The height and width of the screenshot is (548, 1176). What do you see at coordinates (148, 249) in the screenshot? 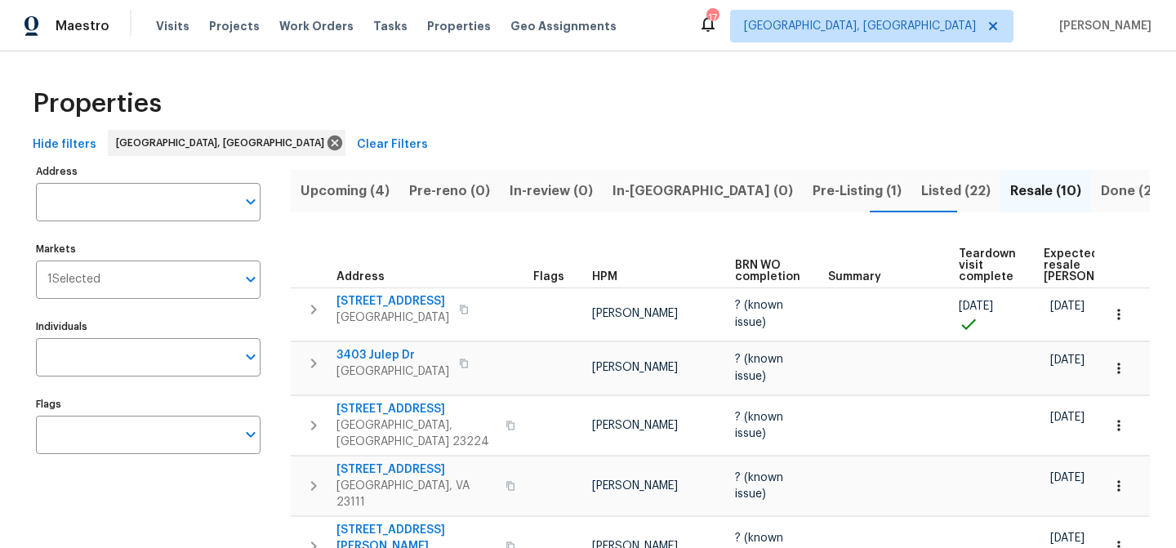
I see `label: Markets` at bounding box center [148, 249].